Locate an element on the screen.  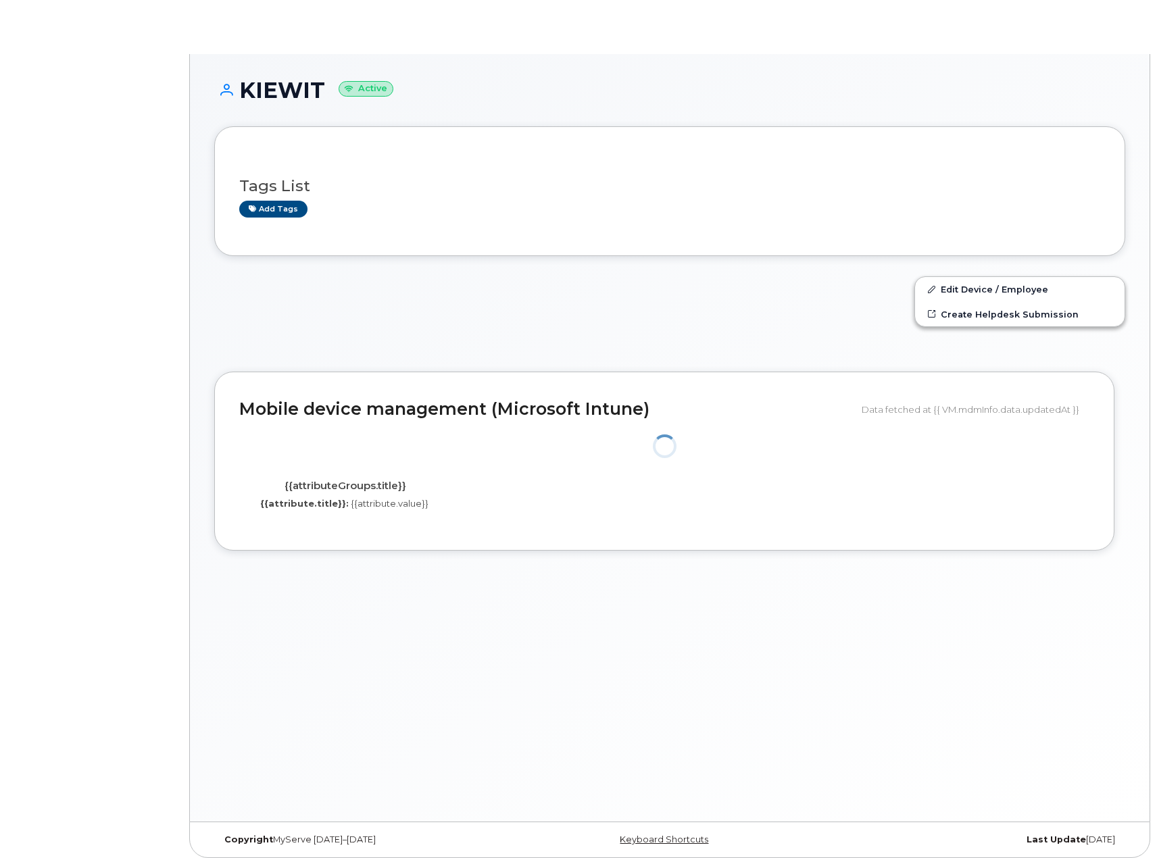
a: Add tags is located at coordinates (273, 209).